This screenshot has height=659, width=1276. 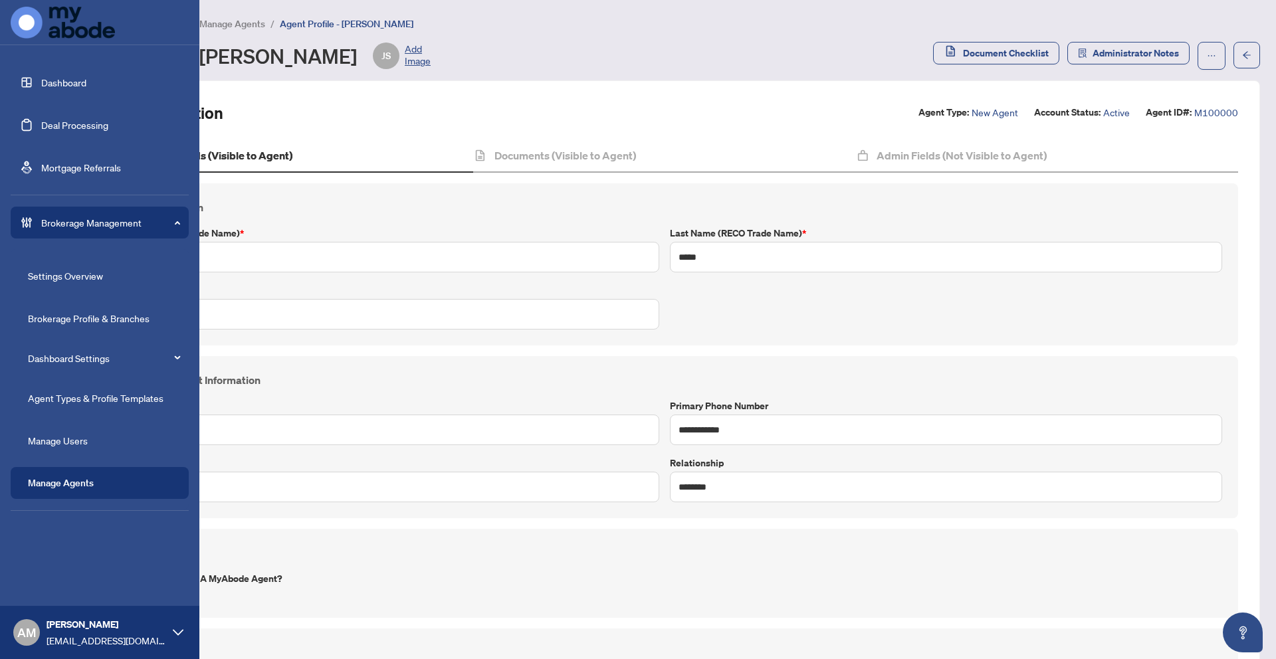 I want to click on h4: Contact Information, so click(x=665, y=207).